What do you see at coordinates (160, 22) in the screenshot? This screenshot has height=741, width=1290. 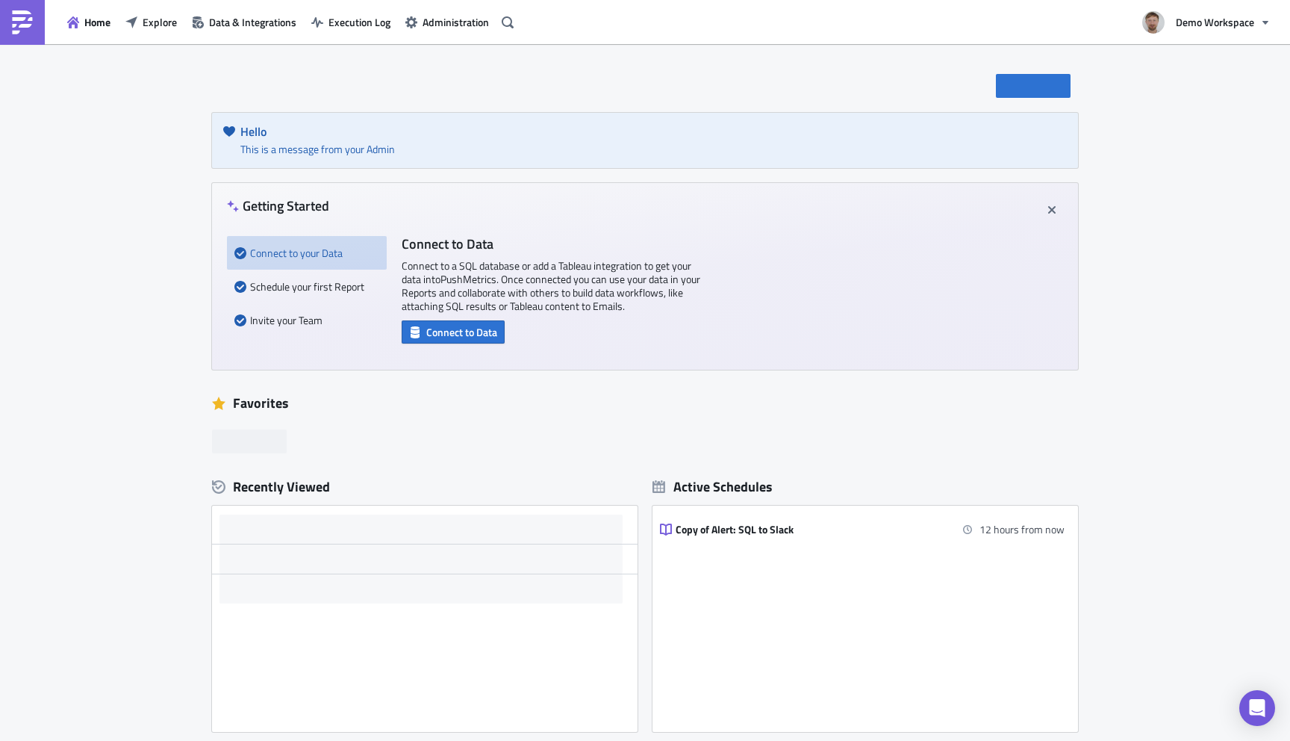 I see `span: Explore` at bounding box center [160, 22].